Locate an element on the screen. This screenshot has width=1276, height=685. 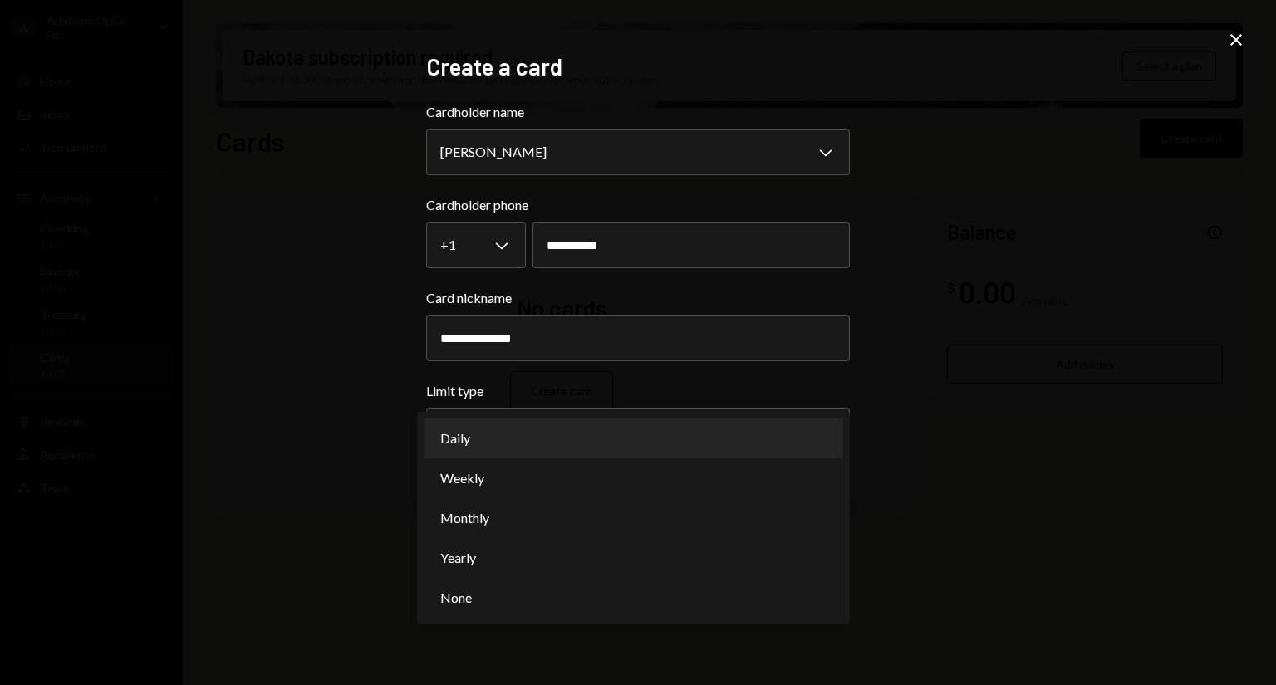
label: Limit type is located at coordinates (638, 391).